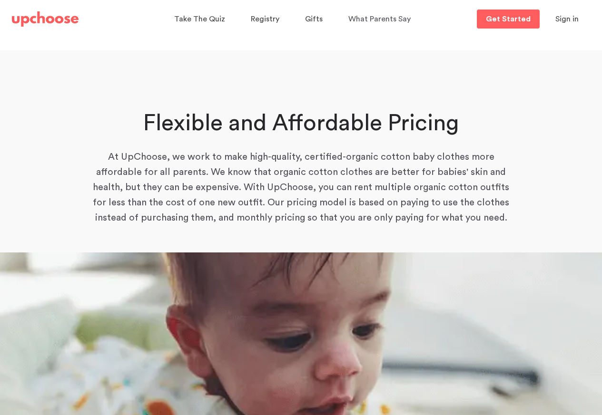 This screenshot has height=415, width=602. What do you see at coordinates (201, 19) in the screenshot?
I see `a: Take The Quiz` at bounding box center [201, 19].